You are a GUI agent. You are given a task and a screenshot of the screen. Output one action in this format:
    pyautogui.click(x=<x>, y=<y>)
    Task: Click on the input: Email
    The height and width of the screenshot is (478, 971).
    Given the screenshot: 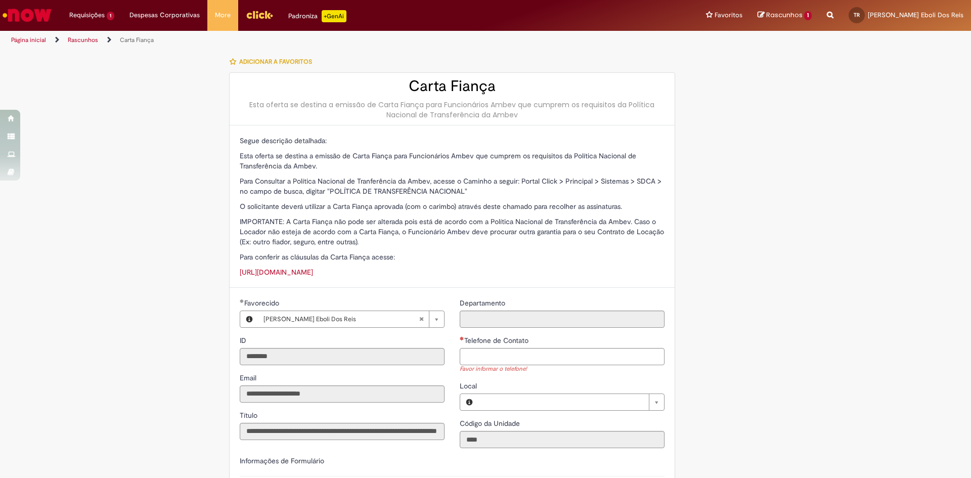 What is the action you would take?
    pyautogui.click(x=342, y=394)
    